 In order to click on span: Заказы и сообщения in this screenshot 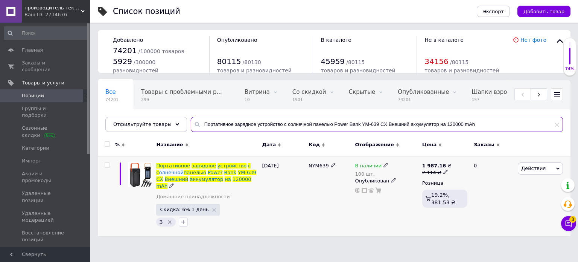, I will do `click(46, 66)`.